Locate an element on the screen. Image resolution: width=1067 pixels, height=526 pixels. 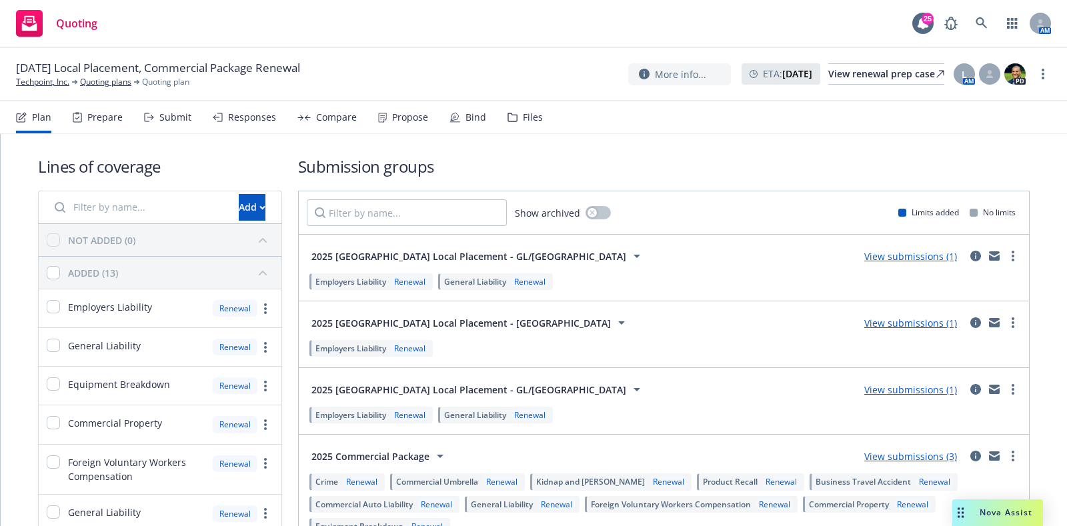
a: View renewal prep case is located at coordinates (886, 74).